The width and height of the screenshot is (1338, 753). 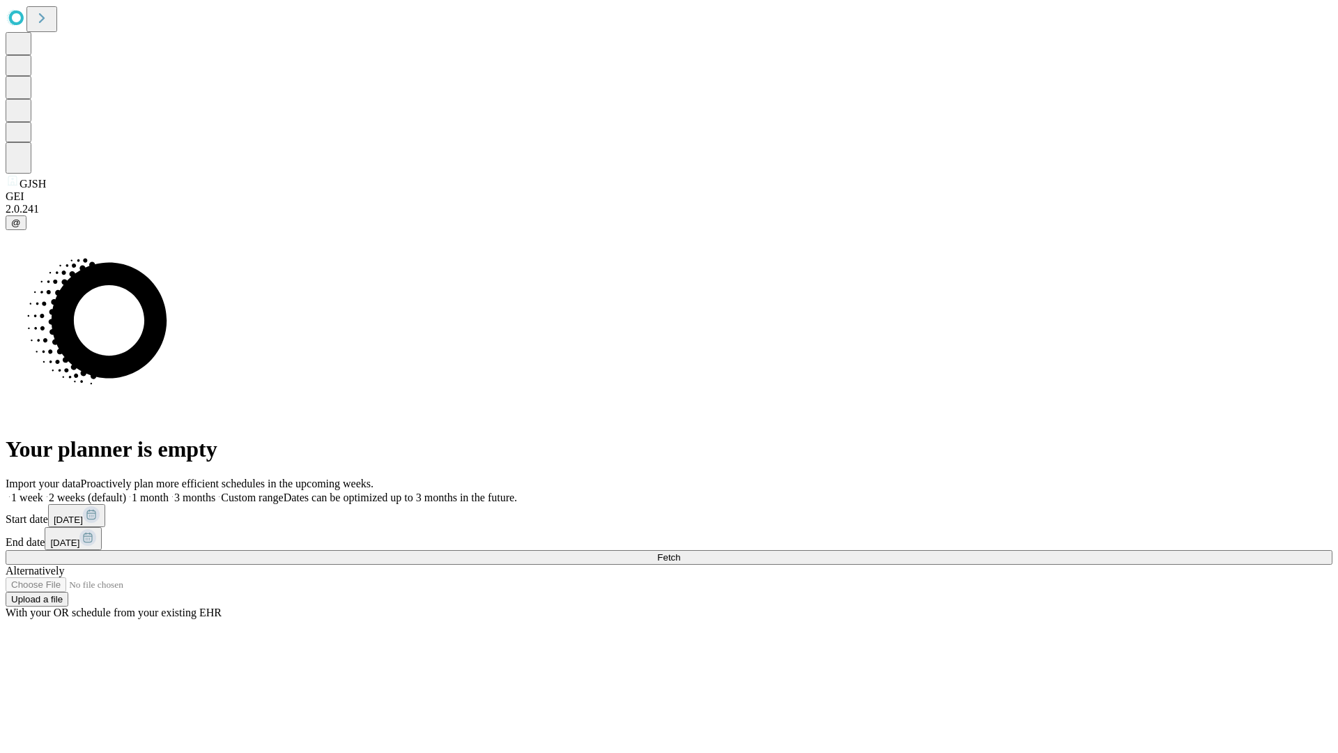 What do you see at coordinates (227, 483) in the screenshot?
I see `span: Proactively plan more efficient schedules in the upcoming weeks.` at bounding box center [227, 483].